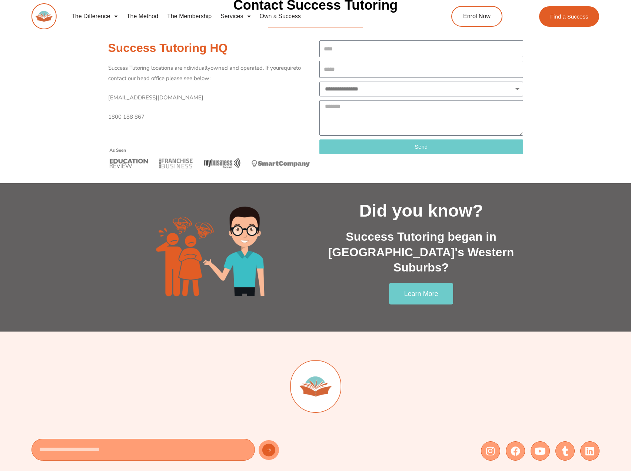 The width and height of the screenshot is (631, 471). Describe the element at coordinates (145, 68) in the screenshot. I see `span: Success Tutoring locations are` at that location.